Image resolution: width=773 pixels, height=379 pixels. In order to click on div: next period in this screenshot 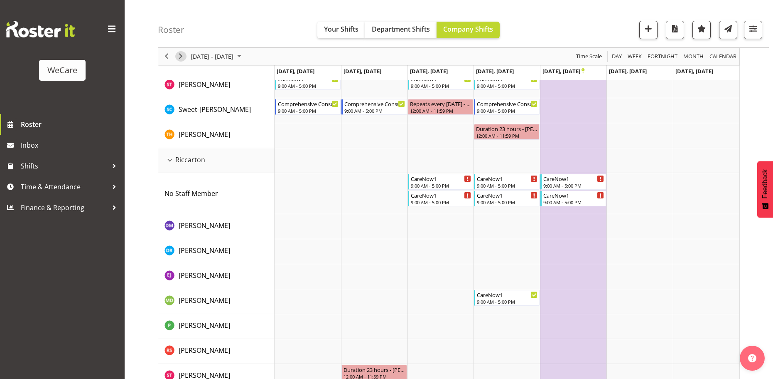, I will do `click(181, 57)`.